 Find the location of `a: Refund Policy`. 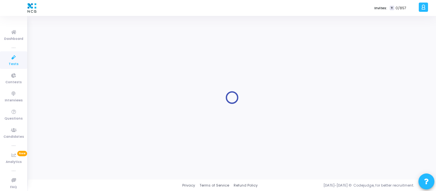

a: Refund Policy is located at coordinates (245, 185).